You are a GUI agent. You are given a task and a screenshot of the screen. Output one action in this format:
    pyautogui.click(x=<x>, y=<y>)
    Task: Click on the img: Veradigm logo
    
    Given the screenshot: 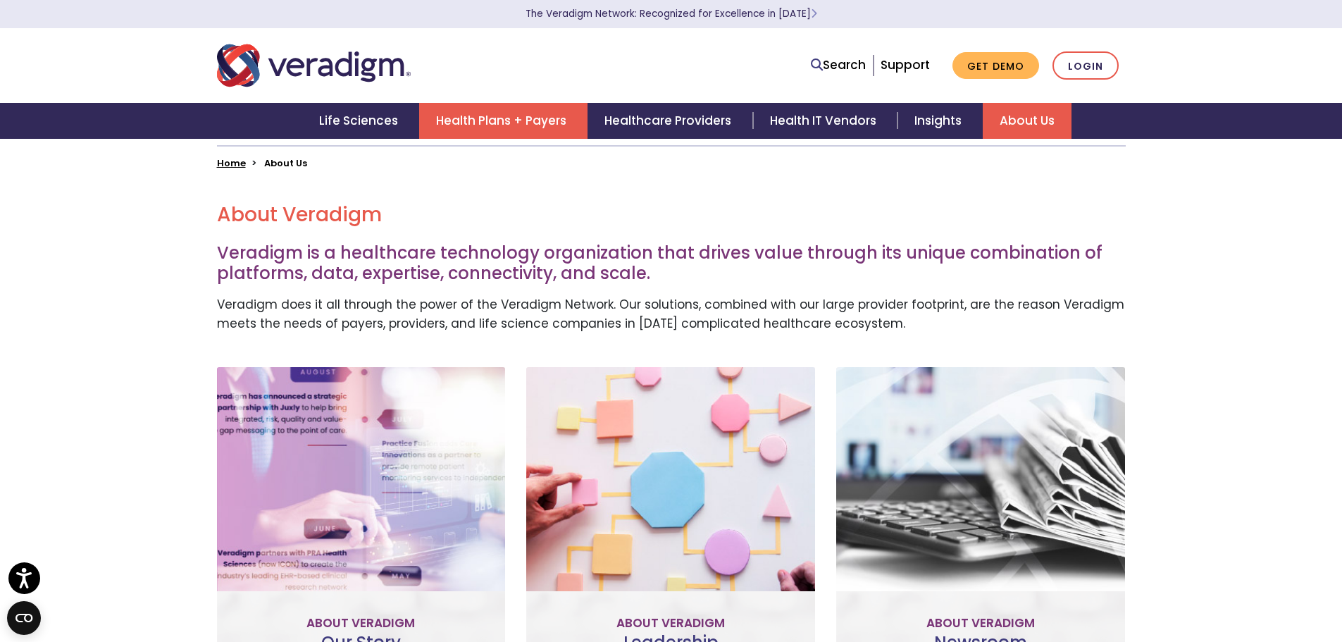 What is the action you would take?
    pyautogui.click(x=314, y=66)
    